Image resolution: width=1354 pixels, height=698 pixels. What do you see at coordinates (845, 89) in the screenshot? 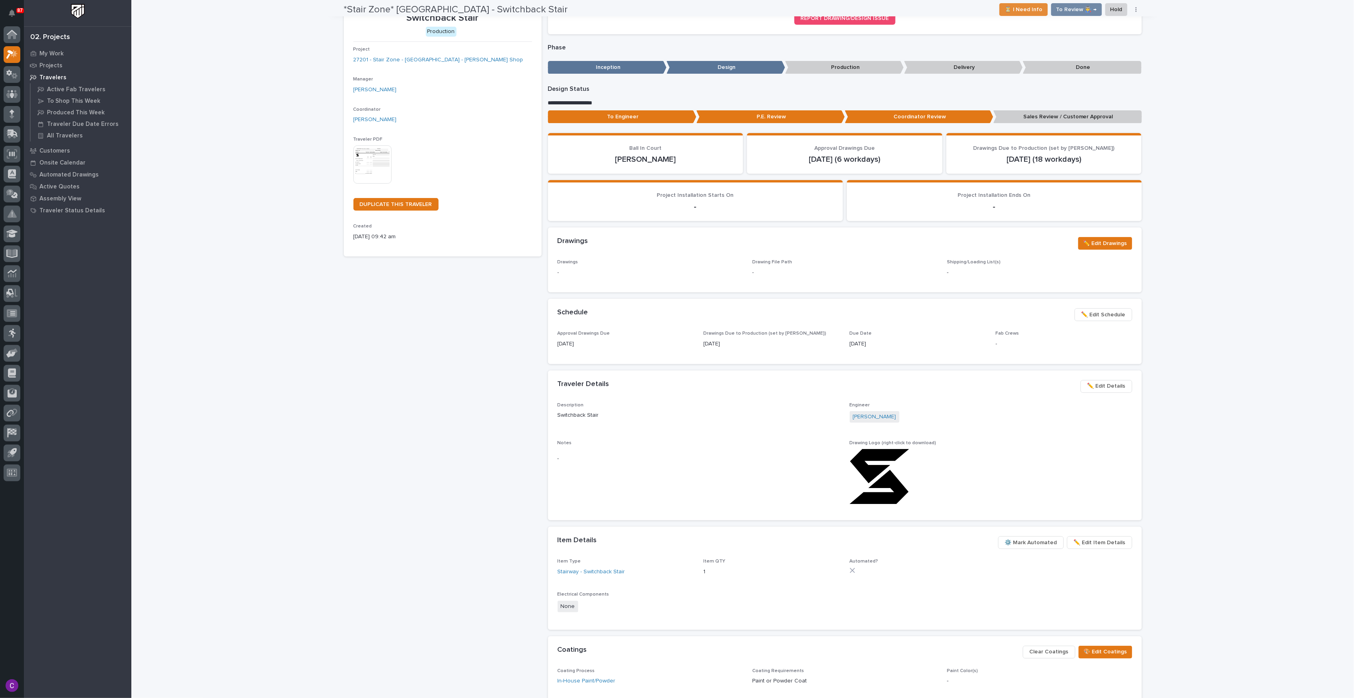
I see `p: Design Status` at bounding box center [845, 89].